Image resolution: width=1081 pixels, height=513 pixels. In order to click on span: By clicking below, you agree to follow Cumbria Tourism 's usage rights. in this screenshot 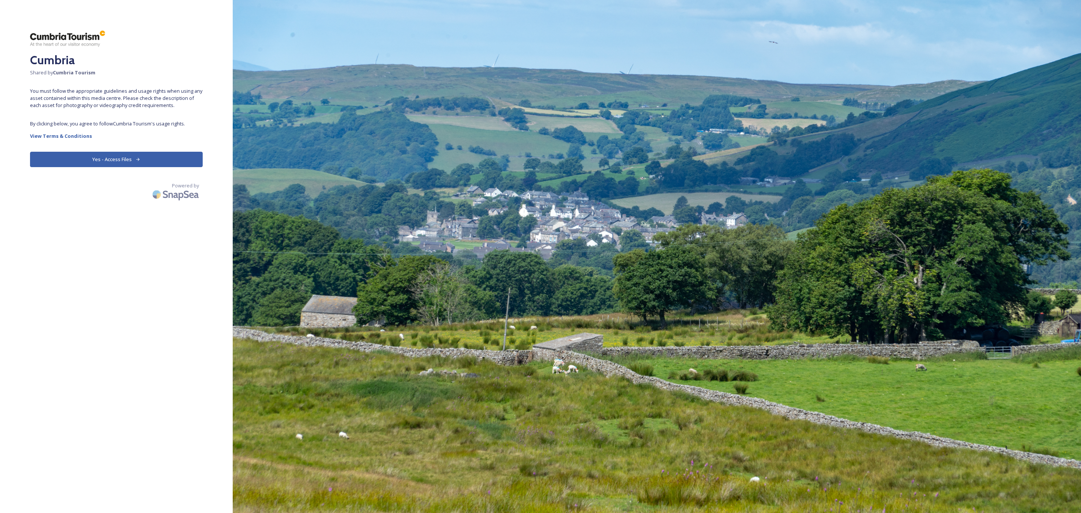, I will do `click(116, 124)`.